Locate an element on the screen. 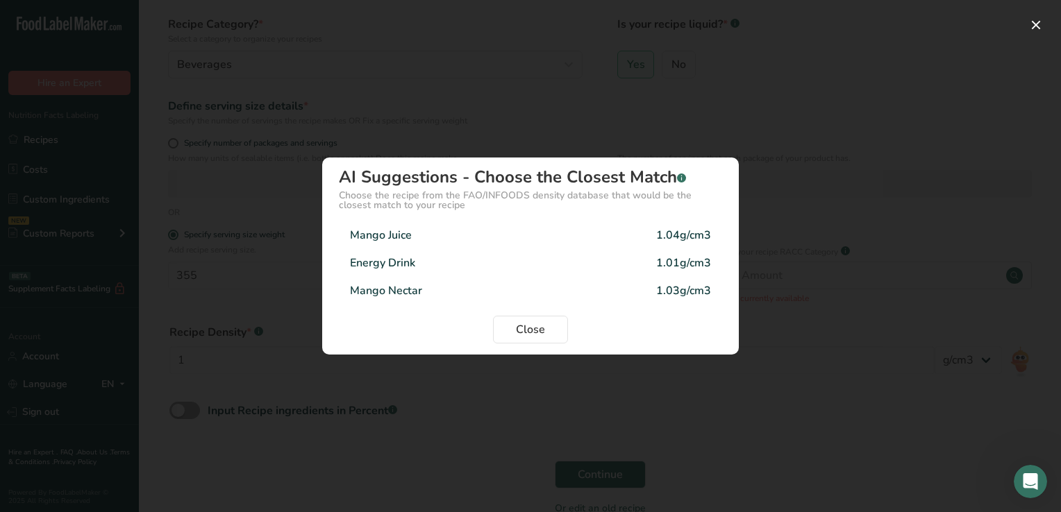 The height and width of the screenshot is (512, 1061). div: 1.03g/cm3 is located at coordinates (683, 291).